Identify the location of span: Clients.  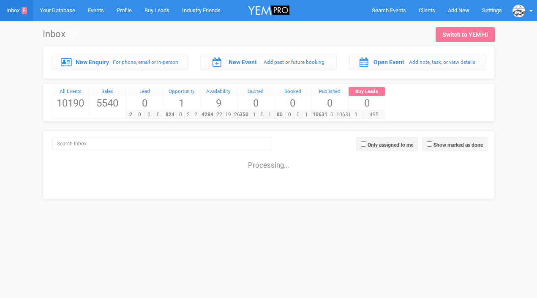
(427, 10).